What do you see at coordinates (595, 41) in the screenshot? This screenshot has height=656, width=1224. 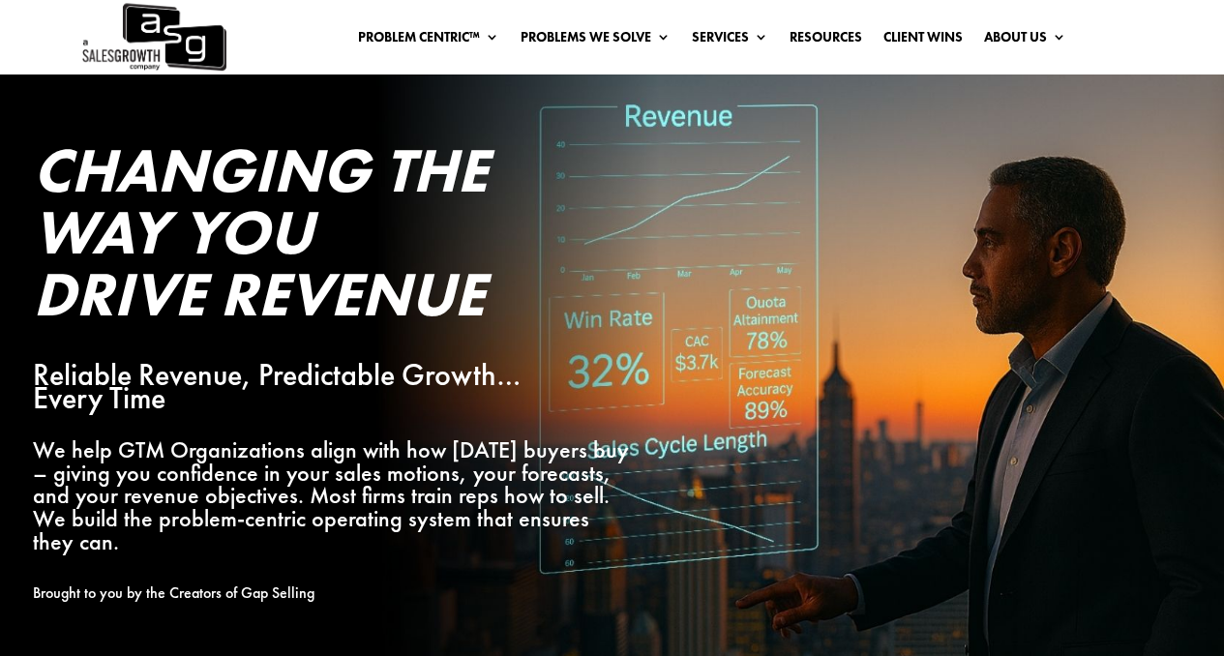 I see `a: Problems We Solve` at bounding box center [595, 41].